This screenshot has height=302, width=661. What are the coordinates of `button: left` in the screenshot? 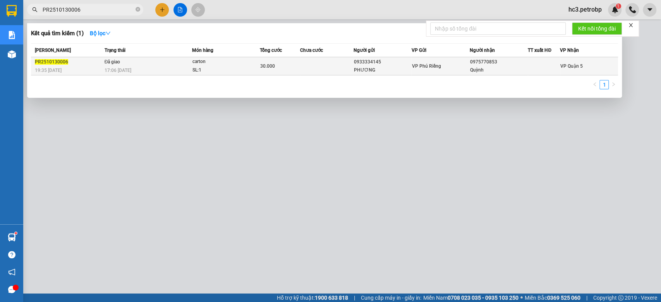 It's located at (595, 85).